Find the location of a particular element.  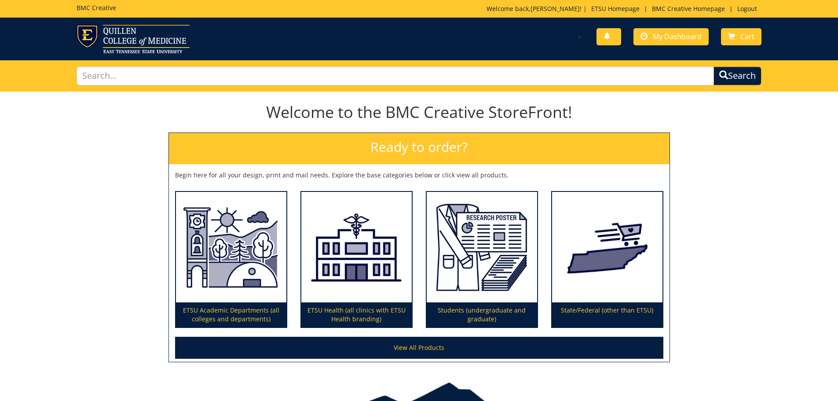

a: Cart is located at coordinates (741, 36).